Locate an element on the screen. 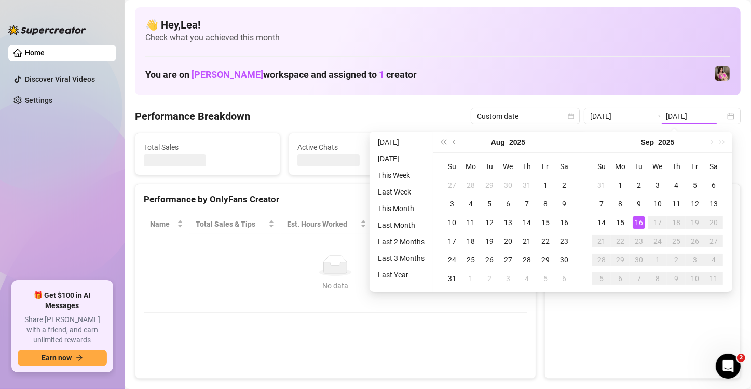 This screenshot has height=389, width=751. img: Nanner is located at coordinates (723, 74).